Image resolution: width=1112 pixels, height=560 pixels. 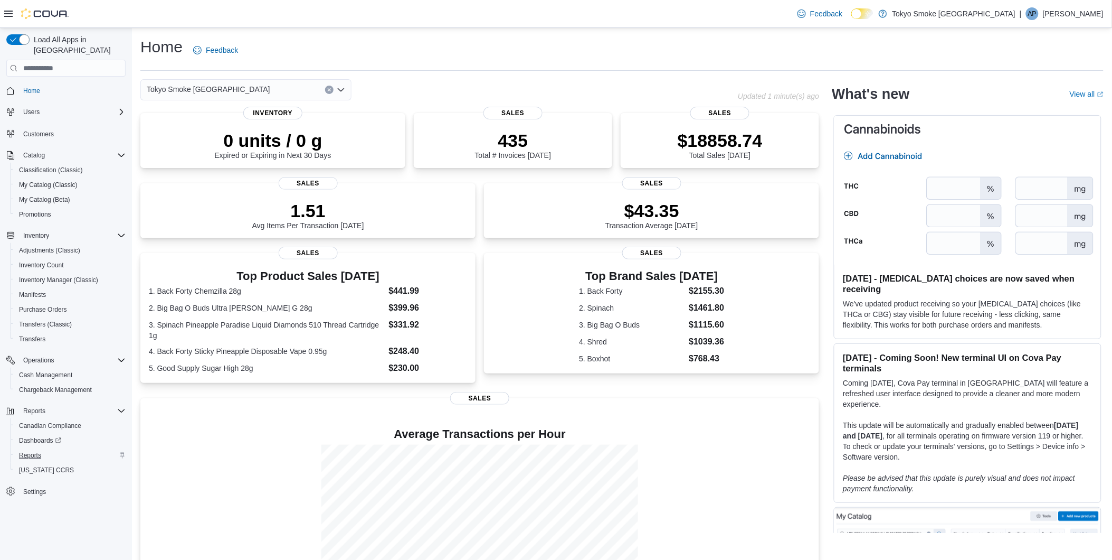 I want to click on span: My Catalog (Beta), so click(x=44, y=200).